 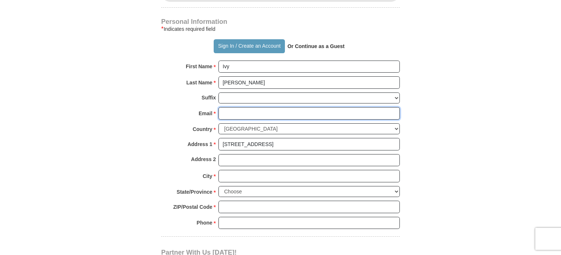 I want to click on strong: Last Name, so click(x=199, y=83).